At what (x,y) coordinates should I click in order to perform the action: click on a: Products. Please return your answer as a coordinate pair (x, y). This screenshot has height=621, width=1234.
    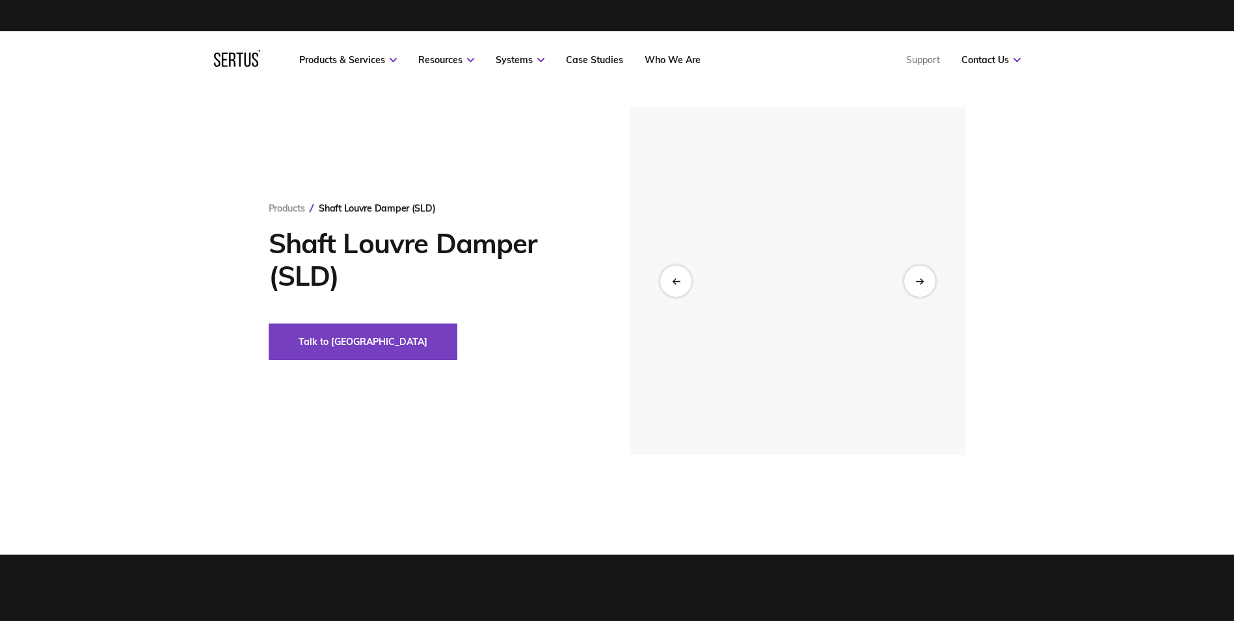
    Looking at the image, I should click on (287, 208).